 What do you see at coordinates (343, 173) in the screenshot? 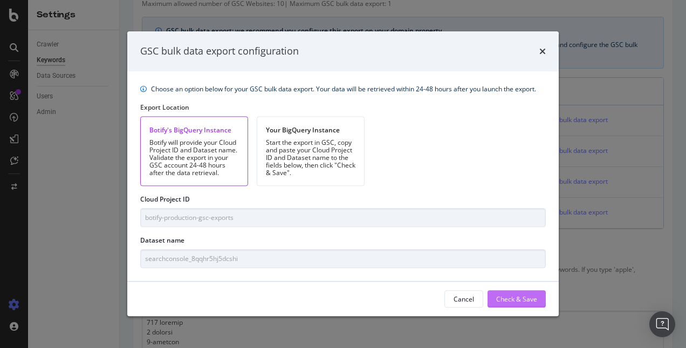
I see `div: modal` at bounding box center [343, 173].